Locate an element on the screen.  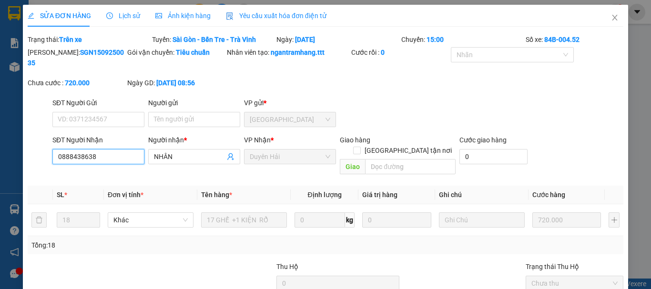
span: SỬA ĐƠN HÀNG is located at coordinates (59, 16).